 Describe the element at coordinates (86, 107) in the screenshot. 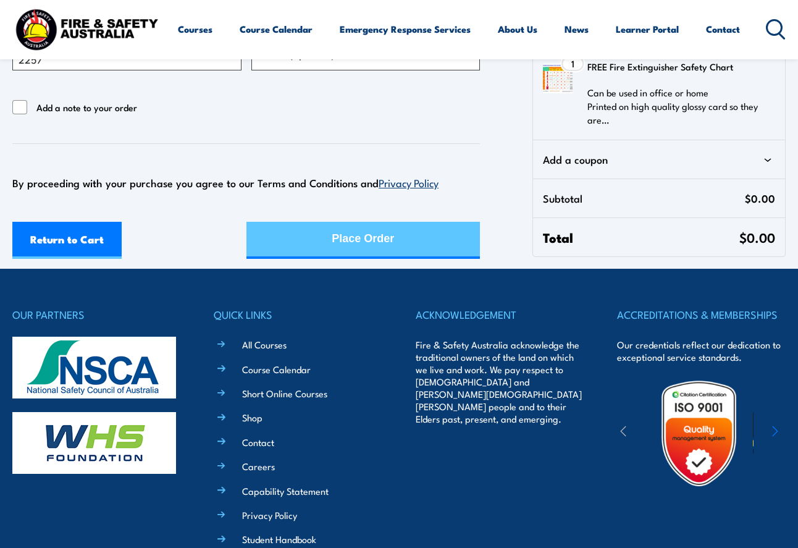

I see `span: Add a note to your order` at that location.